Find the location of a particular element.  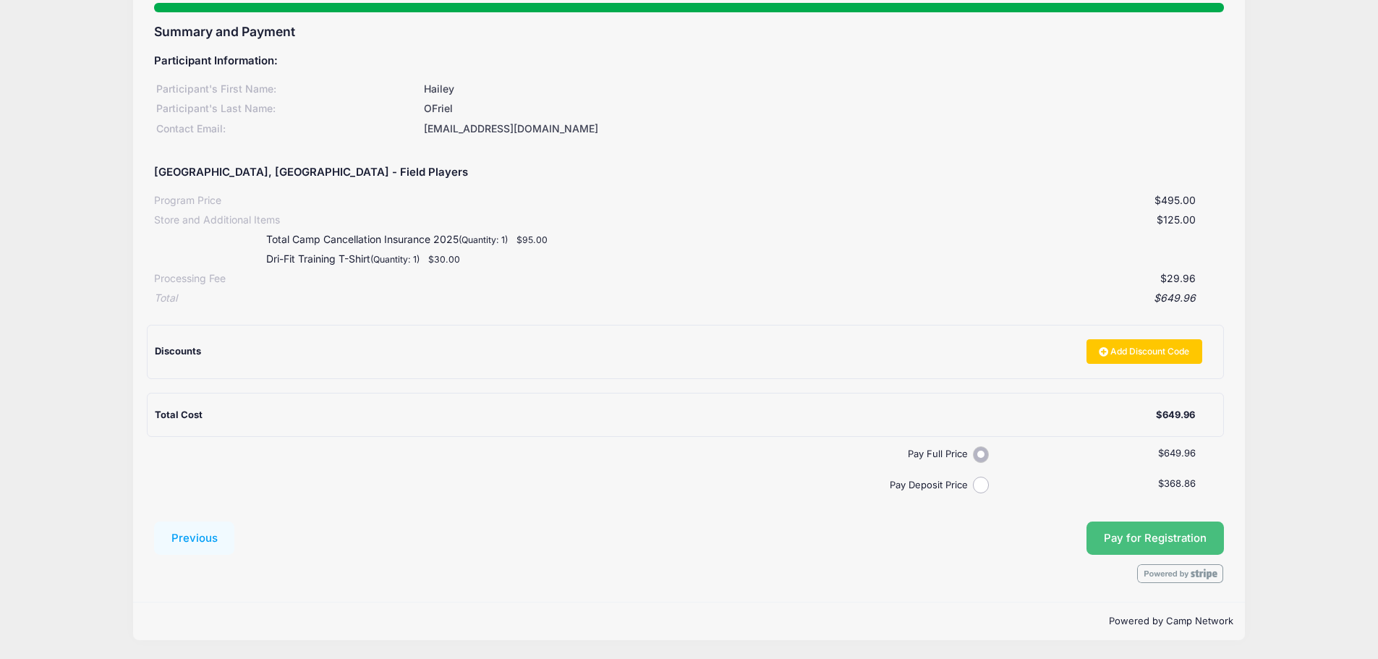

div: Processing Fee is located at coordinates (190, 279).